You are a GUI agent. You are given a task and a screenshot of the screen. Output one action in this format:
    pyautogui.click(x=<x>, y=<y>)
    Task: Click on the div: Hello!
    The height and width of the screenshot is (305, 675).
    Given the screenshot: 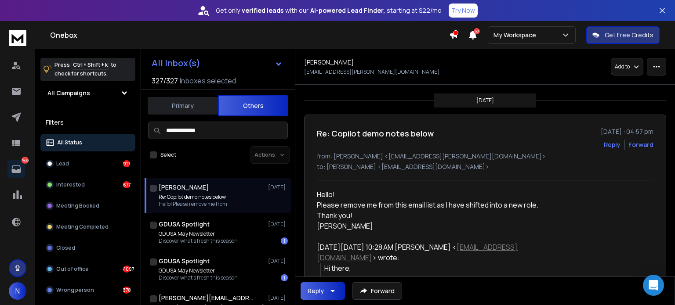 What is the action you would take?
    pyautogui.click(x=445, y=211)
    